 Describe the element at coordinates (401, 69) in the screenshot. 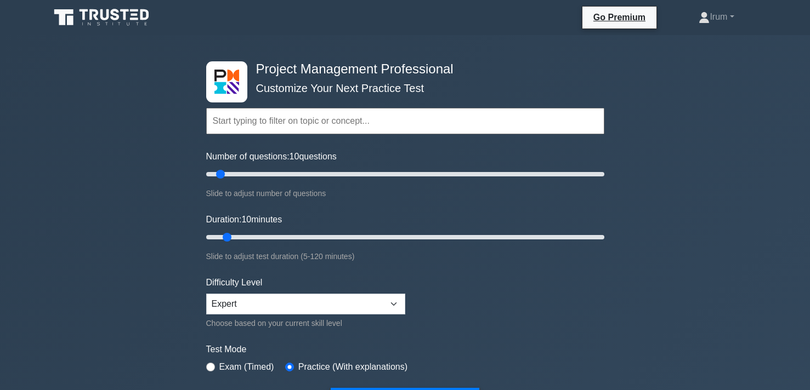

I see `h4: Project Management Professional` at that location.